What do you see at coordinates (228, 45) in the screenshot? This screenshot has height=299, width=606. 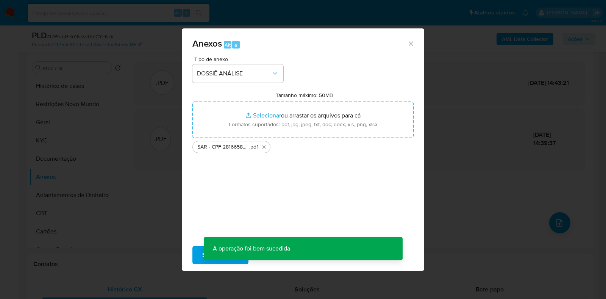 I see `span: Alt` at bounding box center [228, 45].